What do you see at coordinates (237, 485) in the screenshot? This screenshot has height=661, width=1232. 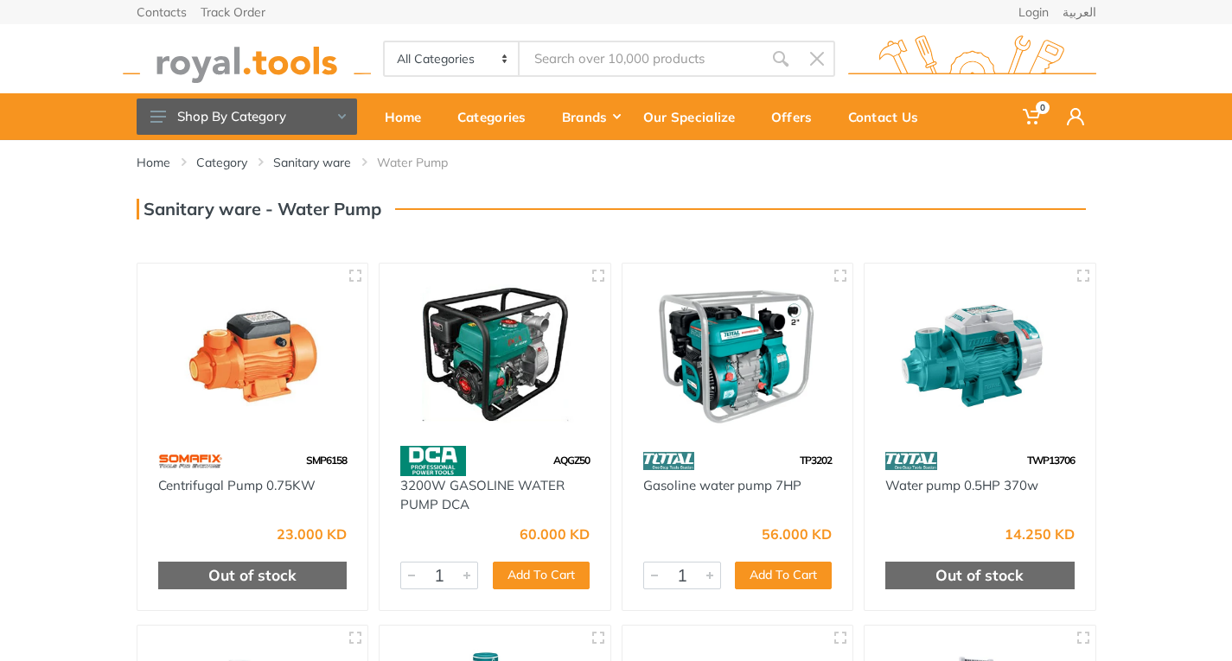 I see `a: Centrifugal Pump 0.75KW` at bounding box center [237, 485].